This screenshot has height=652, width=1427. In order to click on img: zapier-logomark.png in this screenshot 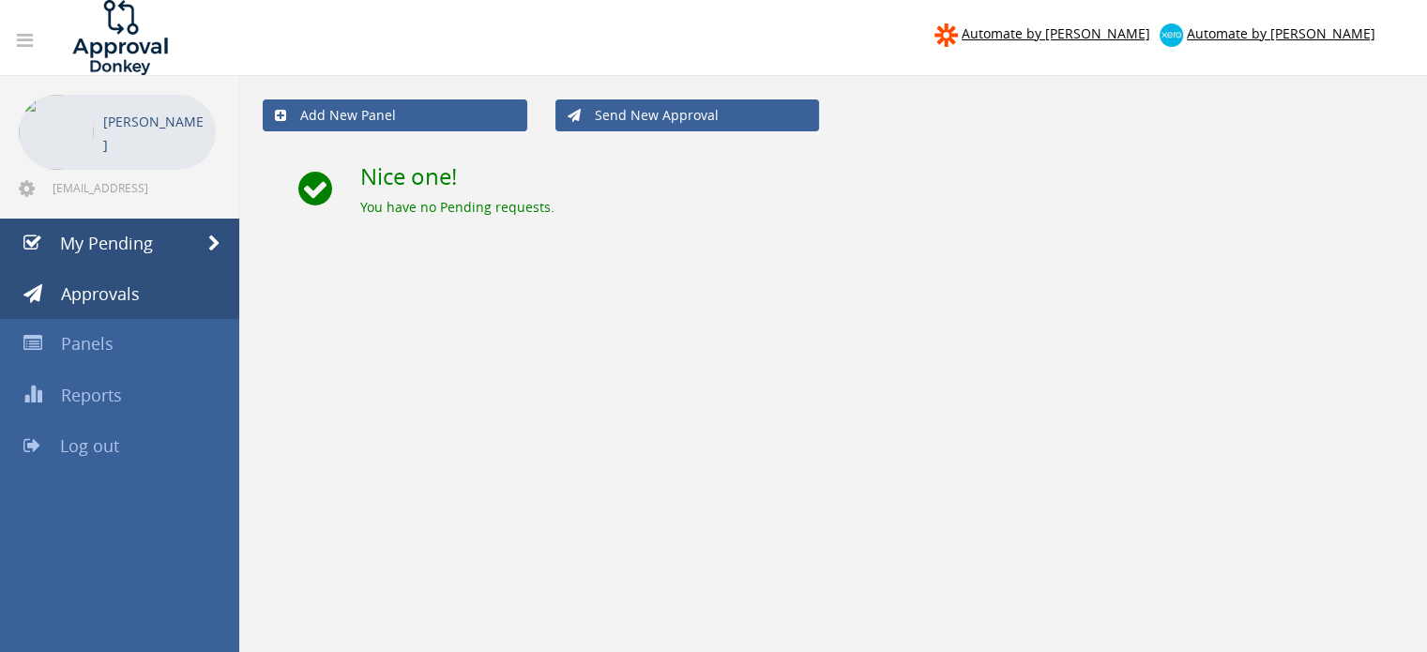, I will do `click(946, 35)`.